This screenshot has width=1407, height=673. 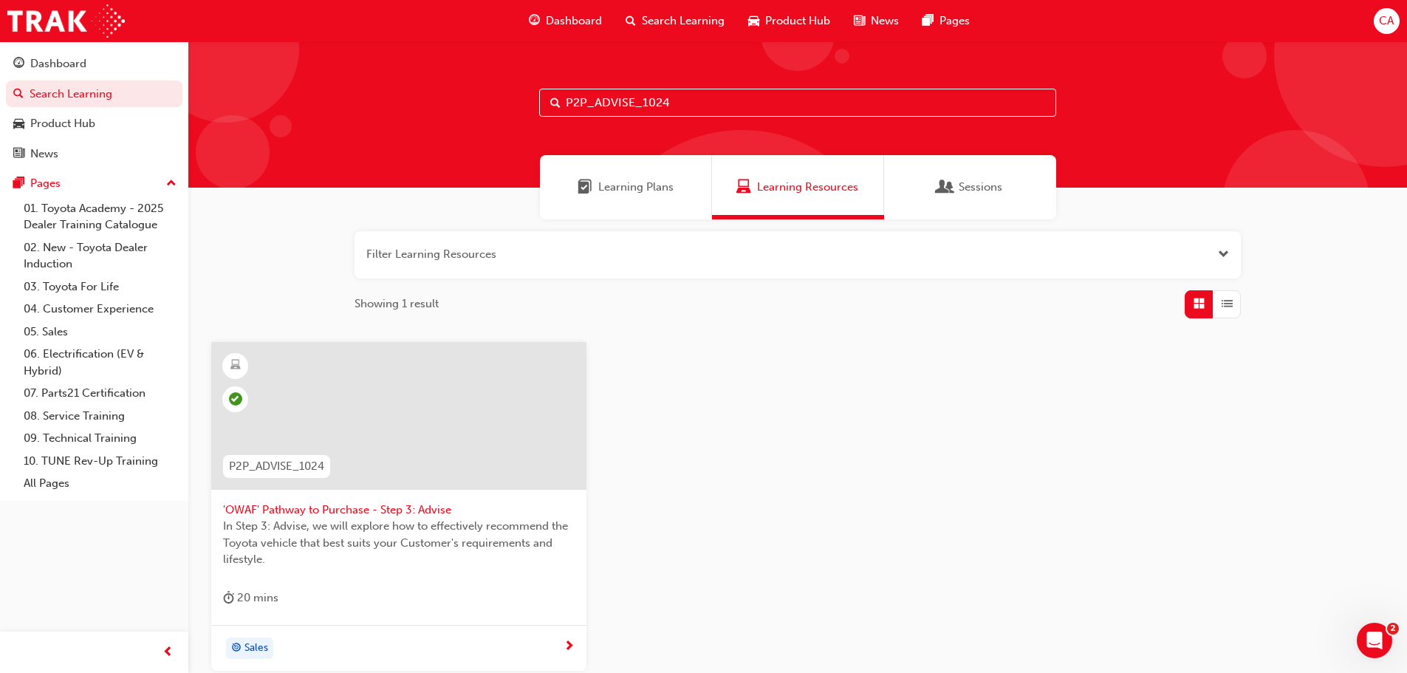 What do you see at coordinates (276, 466) in the screenshot?
I see `span: P2P_ADVISE_1024` at bounding box center [276, 466].